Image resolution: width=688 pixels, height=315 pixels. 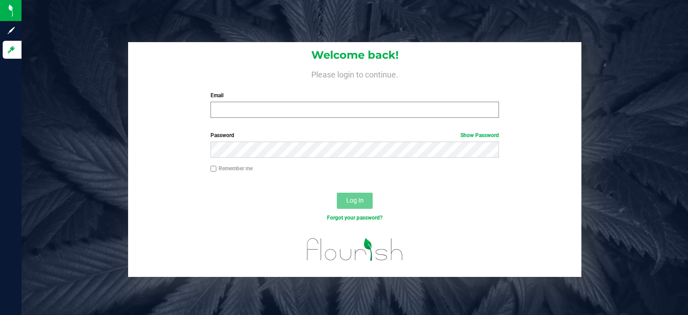 I want to click on span: Password, so click(x=222, y=135).